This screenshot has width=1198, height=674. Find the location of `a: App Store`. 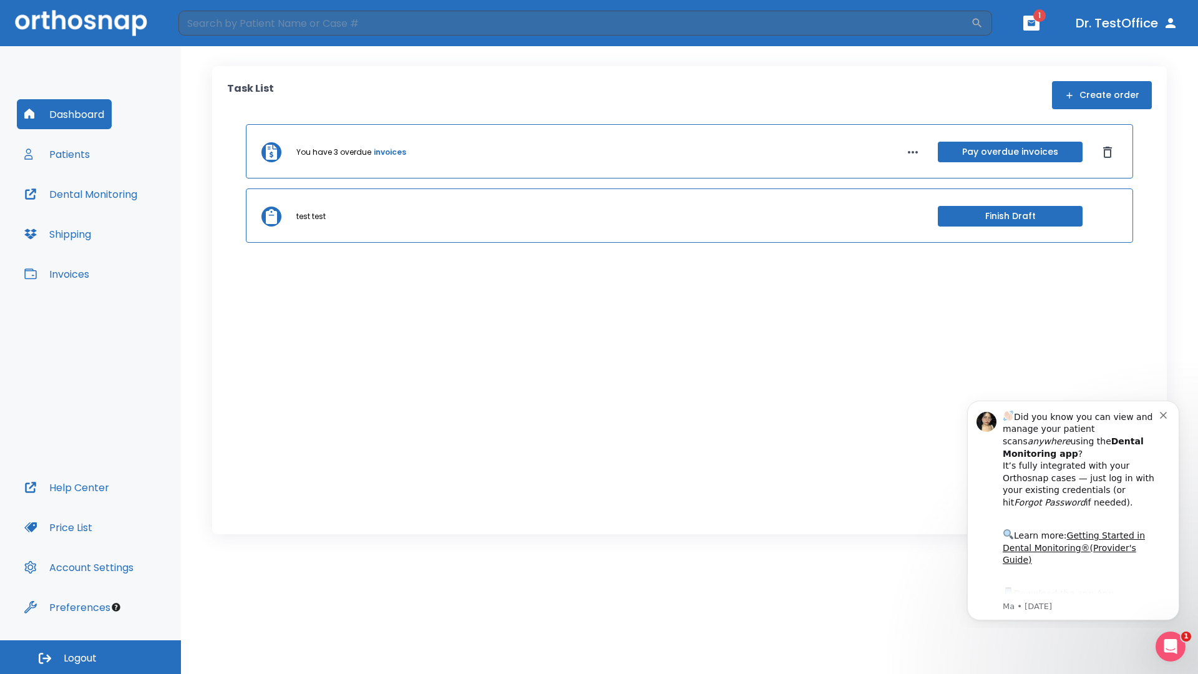

a: App Store is located at coordinates (110, 210).